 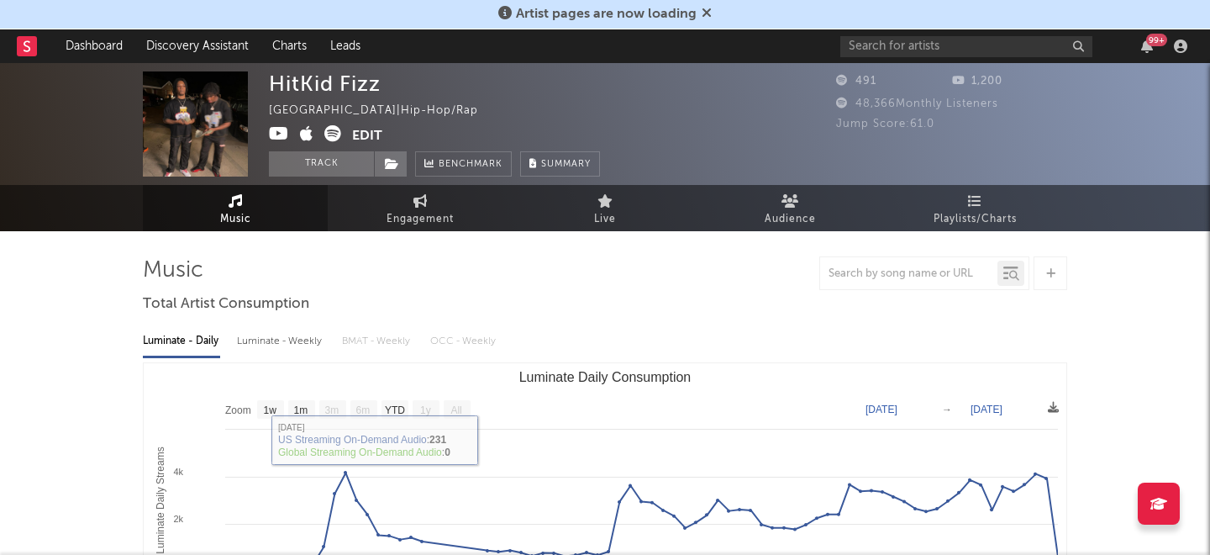 I want to click on text: Zoom, so click(x=238, y=410).